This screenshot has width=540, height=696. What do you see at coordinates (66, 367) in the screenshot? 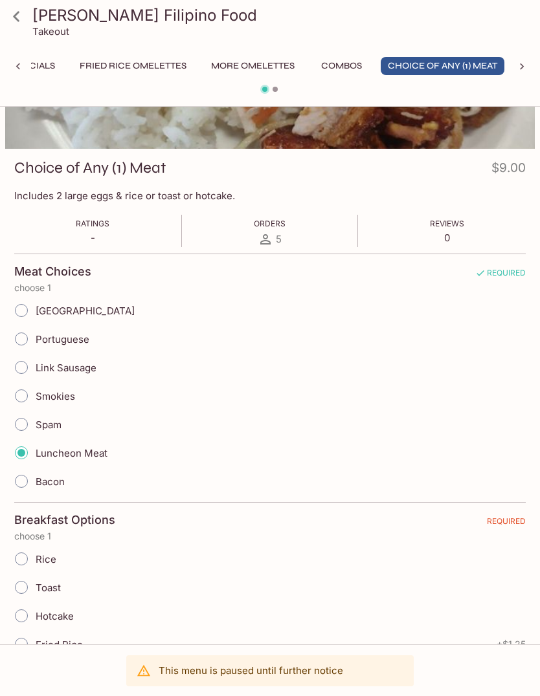
I see `span: Link Sausage` at bounding box center [66, 367].